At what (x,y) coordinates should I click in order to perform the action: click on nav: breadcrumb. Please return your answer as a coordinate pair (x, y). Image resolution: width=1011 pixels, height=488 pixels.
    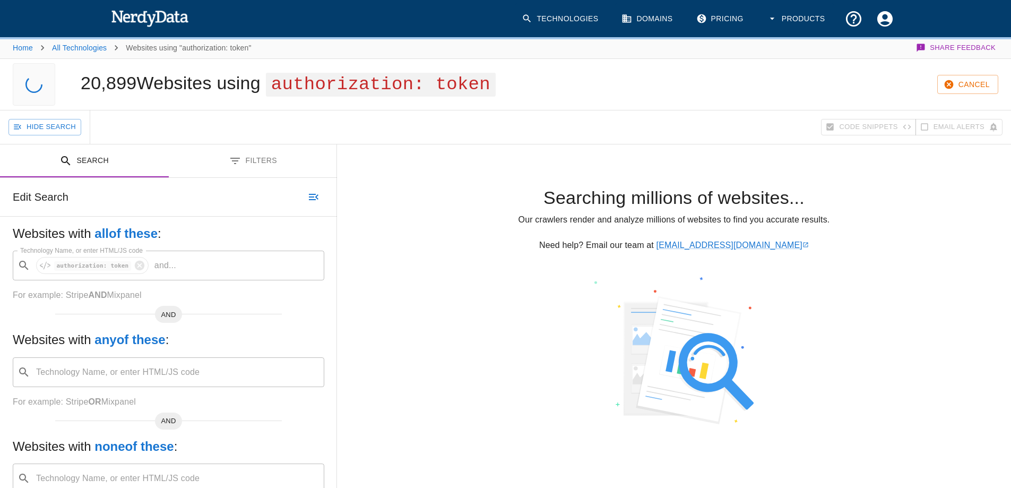
    Looking at the image, I should click on (132, 48).